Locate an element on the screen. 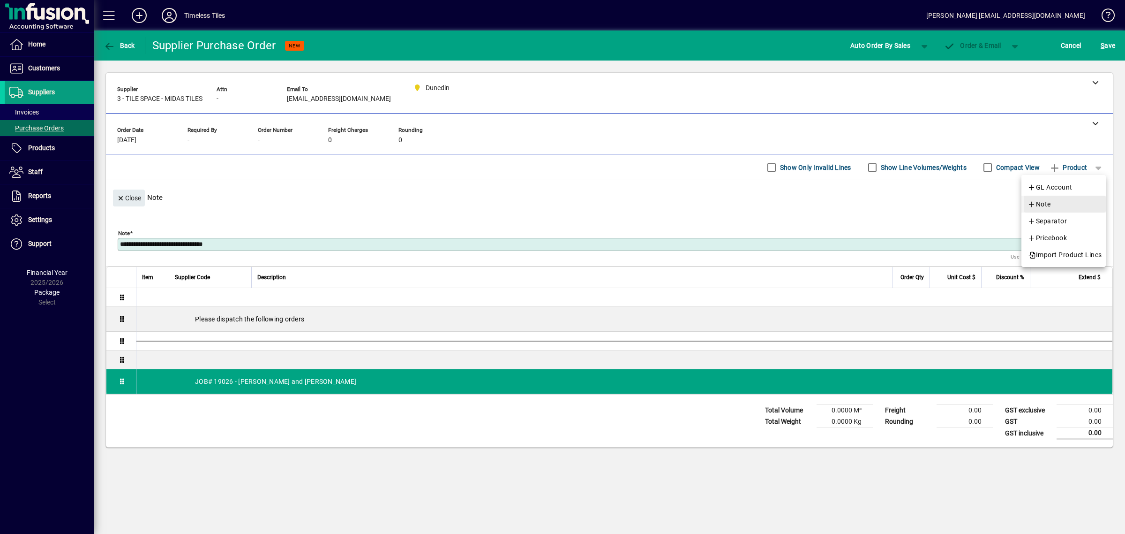 The height and width of the screenshot is (534, 1125). button: GL Account is located at coordinates (1064, 187).